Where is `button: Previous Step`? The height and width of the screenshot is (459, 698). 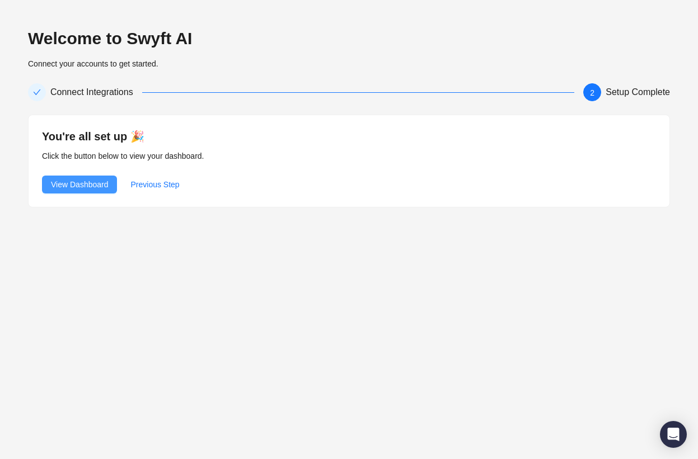 button: Previous Step is located at coordinates (154, 185).